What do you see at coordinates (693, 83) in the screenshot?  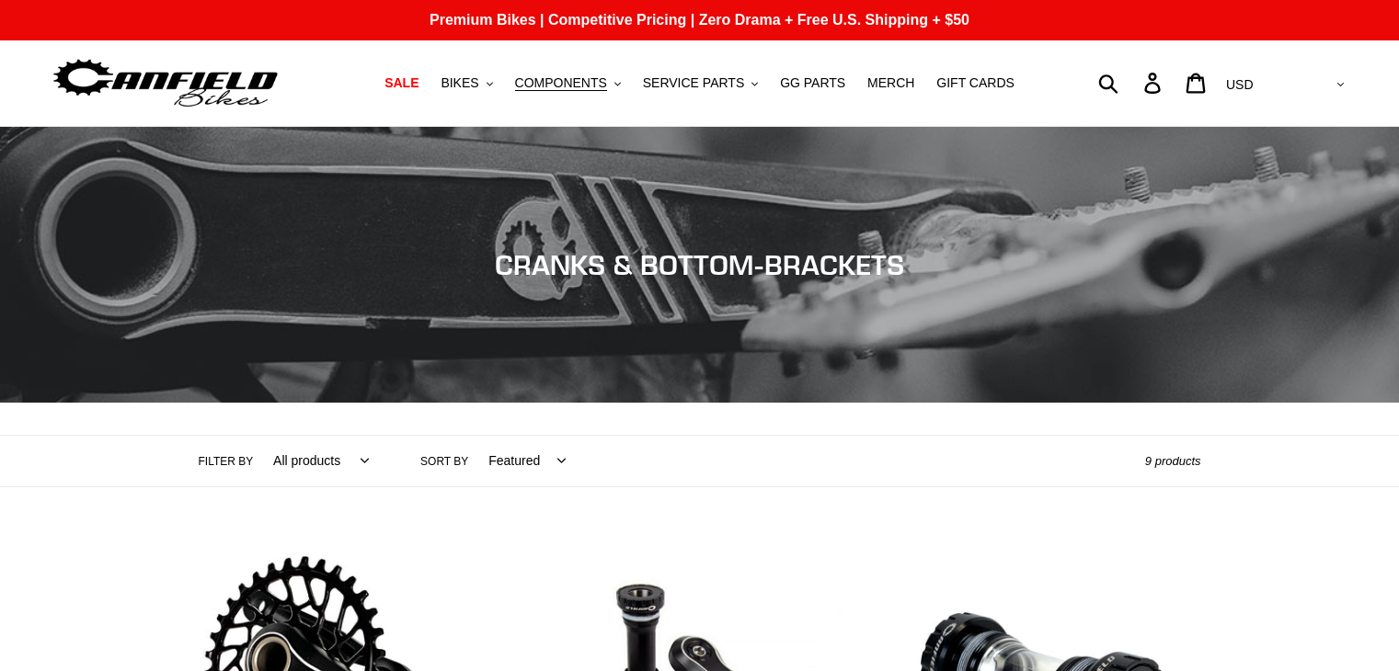 I see `span: SERVICE PARTS` at bounding box center [693, 83].